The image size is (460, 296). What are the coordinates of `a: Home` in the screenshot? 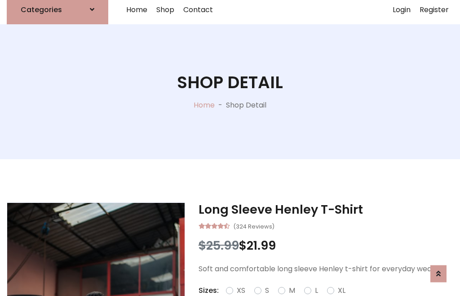 It's located at (204, 105).